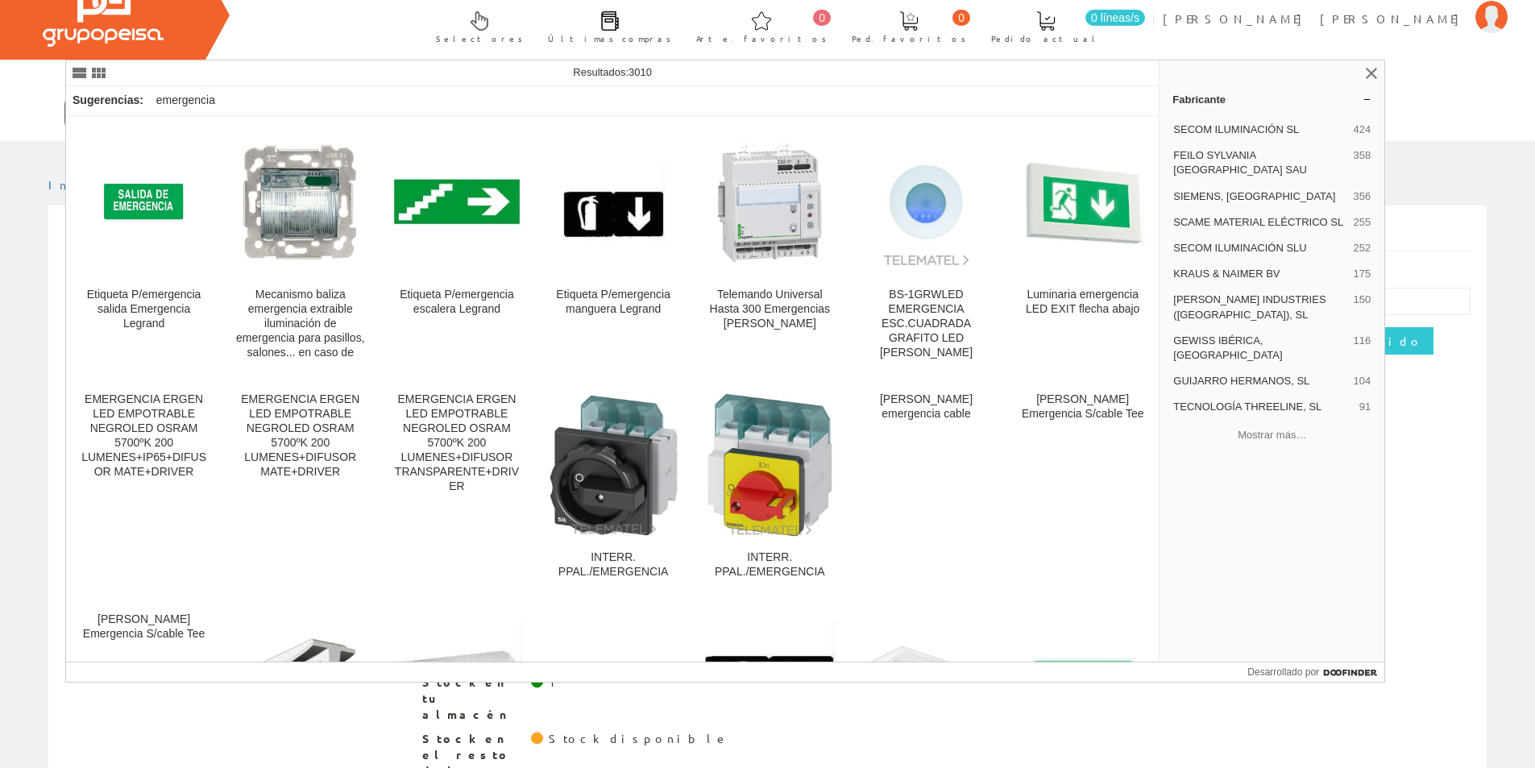 Image resolution: width=1535 pixels, height=768 pixels. What do you see at coordinates (479, 38) in the screenshot?
I see `font: Selectores` at bounding box center [479, 38].